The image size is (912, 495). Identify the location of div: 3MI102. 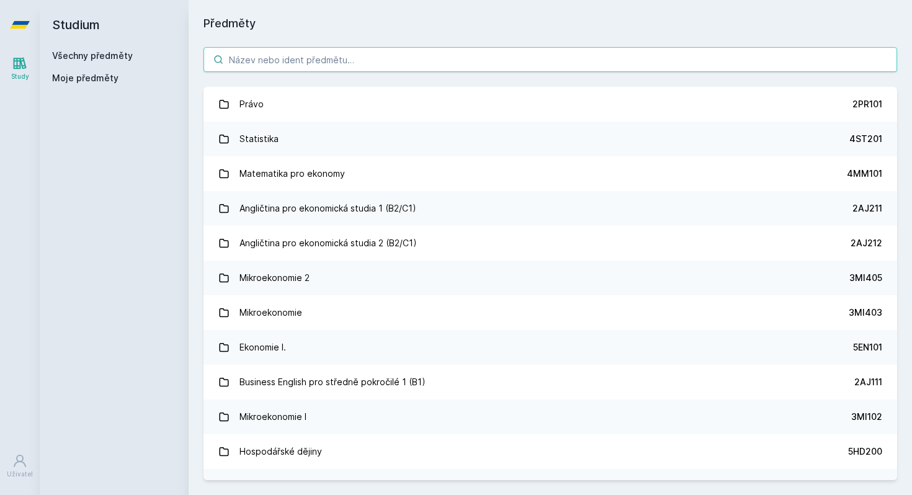
(867, 417).